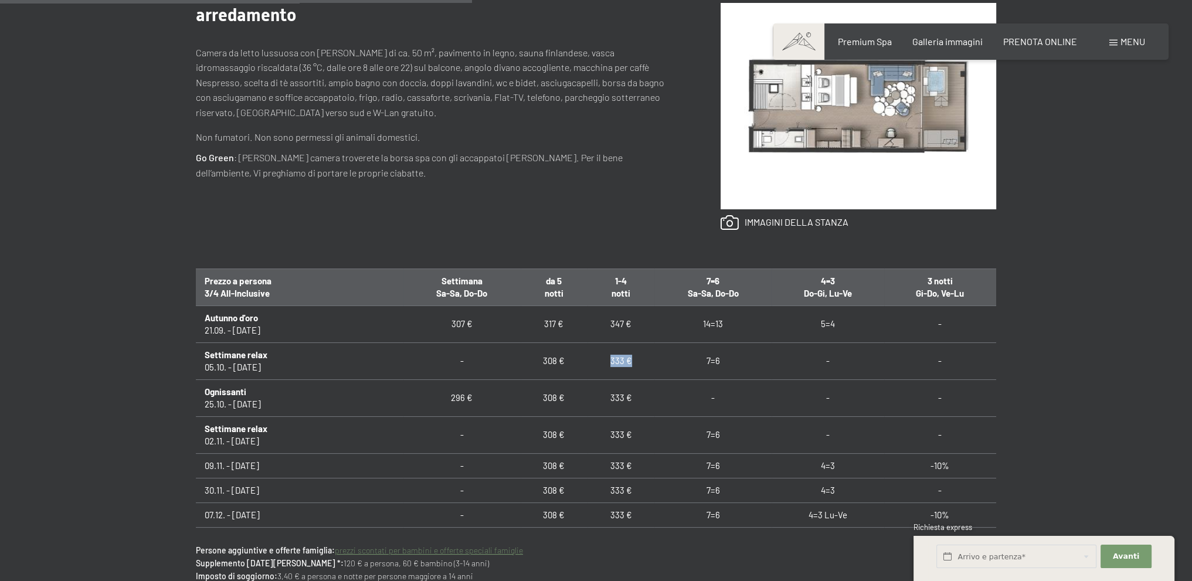 This screenshot has height=581, width=1192. What do you see at coordinates (554, 287) in the screenshot?
I see `th: da 5` at bounding box center [554, 287].